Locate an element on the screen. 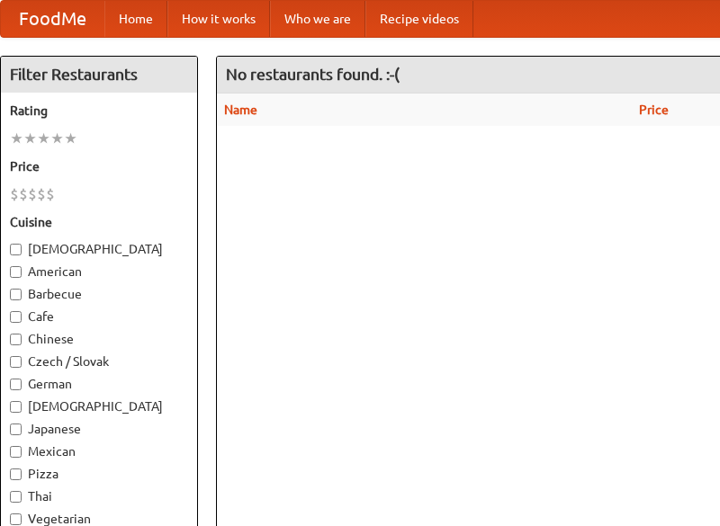 The image size is (720, 526). input: German is located at coordinates (15, 384).